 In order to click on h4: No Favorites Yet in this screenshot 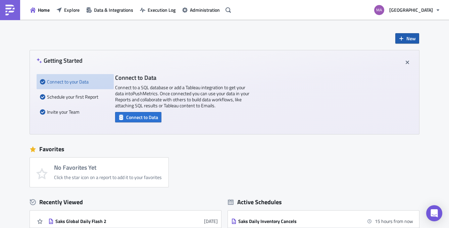, I will do `click(108, 168)`.